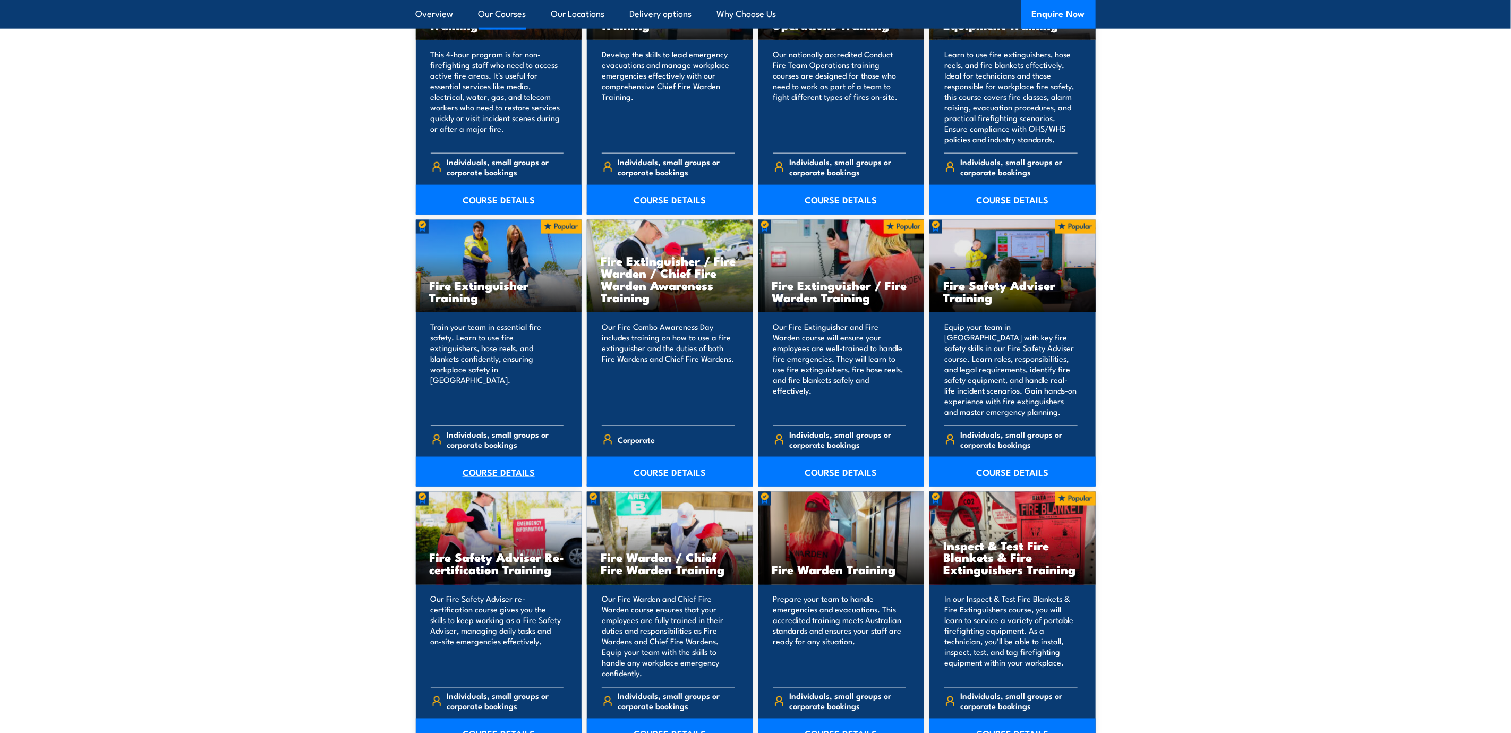 The height and width of the screenshot is (733, 1511). Describe the element at coordinates (1011, 97) in the screenshot. I see `p: Learn to use fire extinguishers, hose reels, and fire blankets effectively. Ideal for technicians...` at that location.